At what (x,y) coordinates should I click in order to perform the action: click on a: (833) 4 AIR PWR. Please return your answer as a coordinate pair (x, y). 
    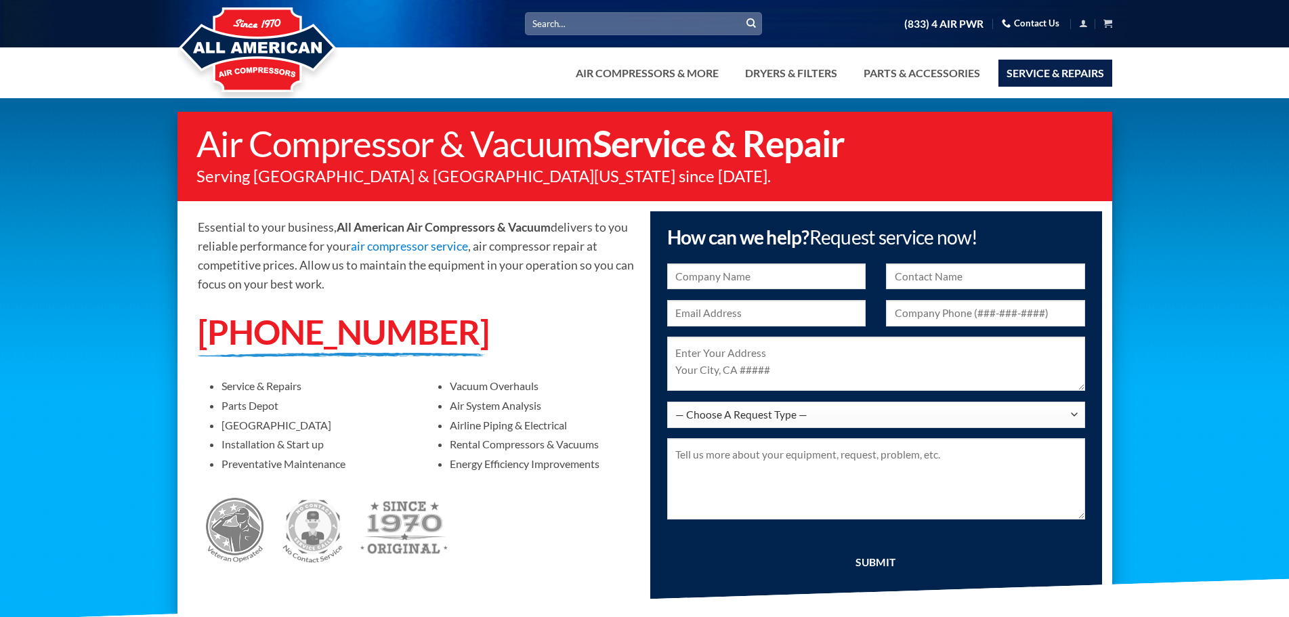
    Looking at the image, I should click on (944, 24).